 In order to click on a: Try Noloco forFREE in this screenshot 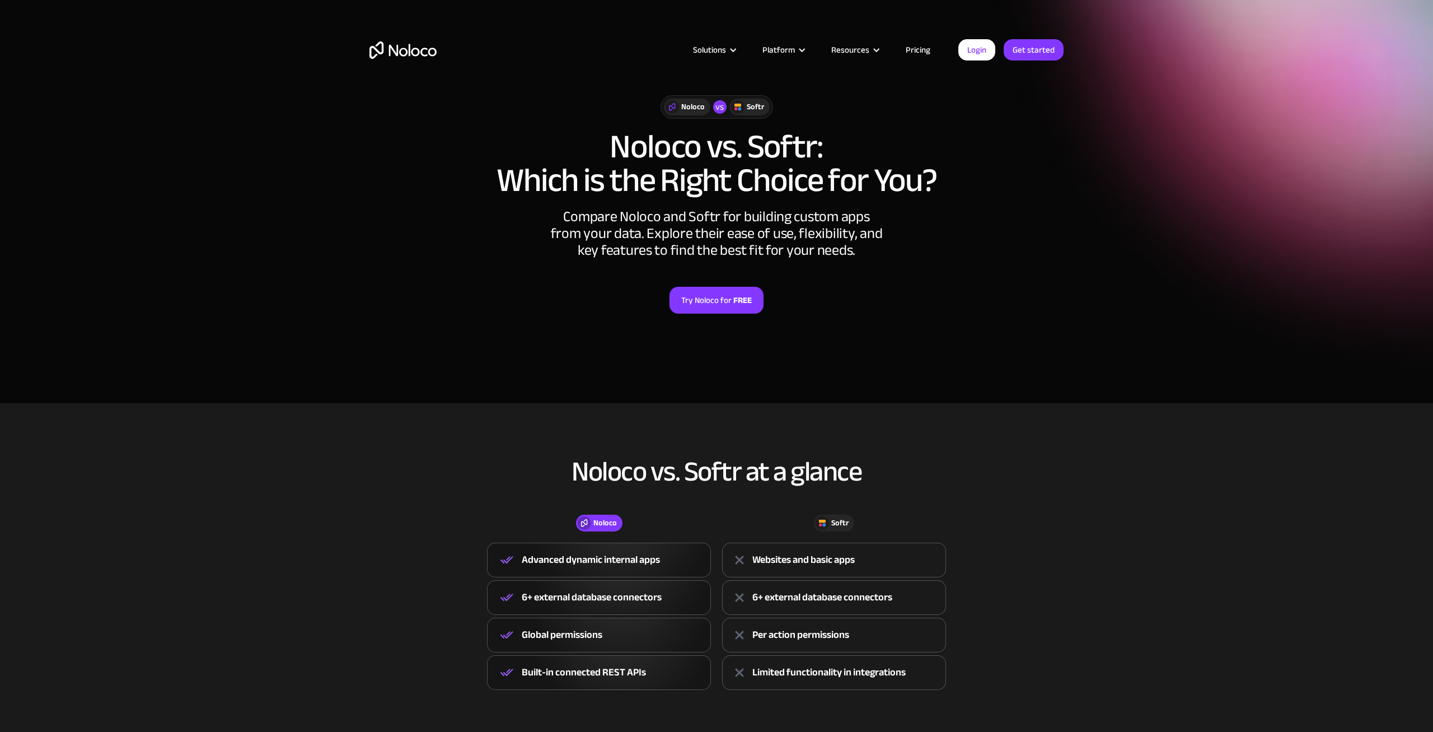, I will do `click(717, 300)`.